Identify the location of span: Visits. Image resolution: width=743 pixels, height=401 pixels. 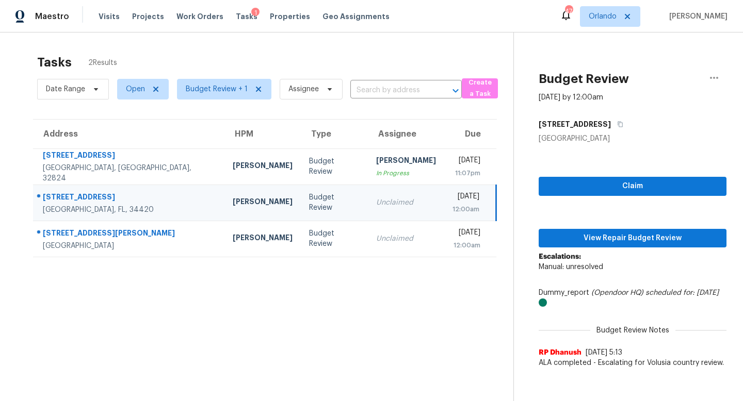
(109, 17).